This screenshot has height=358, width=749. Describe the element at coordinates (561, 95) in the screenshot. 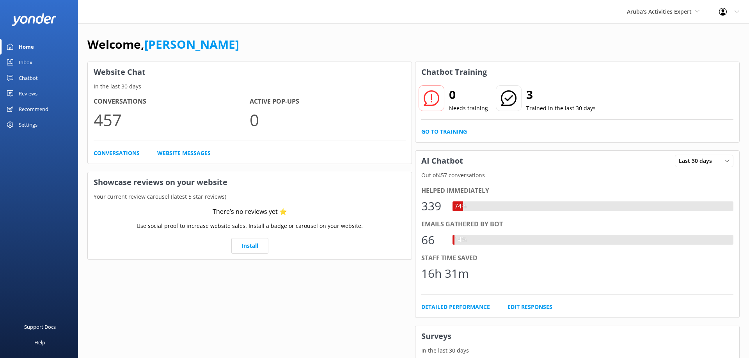

I see `h2: 3` at that location.